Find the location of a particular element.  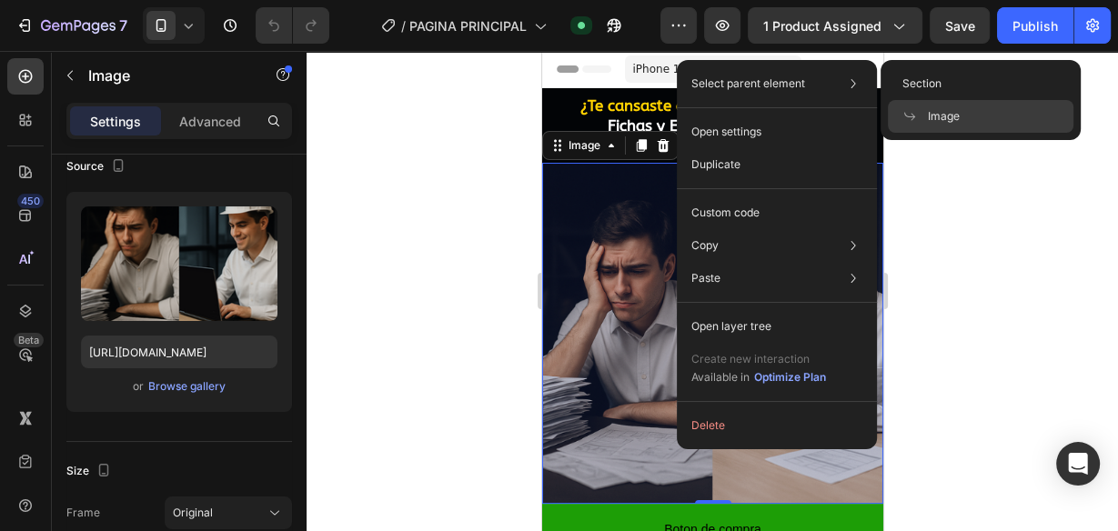

div: Source is located at coordinates (97, 167).